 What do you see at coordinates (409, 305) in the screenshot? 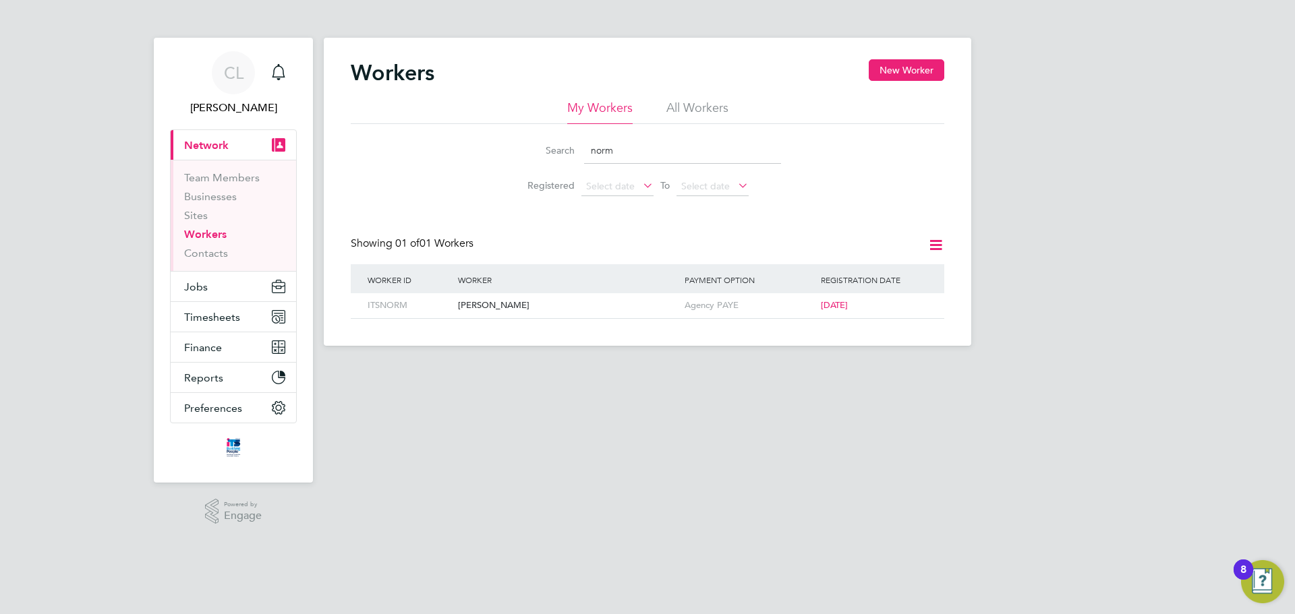
I see `div: ITSNORM` at bounding box center [409, 305].